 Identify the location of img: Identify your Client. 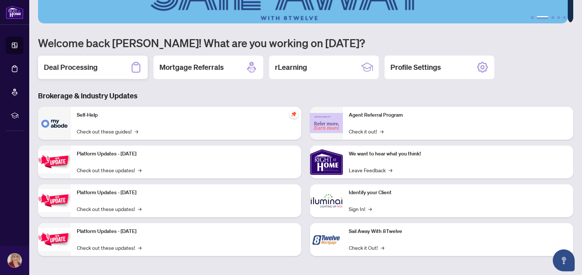
(326, 201).